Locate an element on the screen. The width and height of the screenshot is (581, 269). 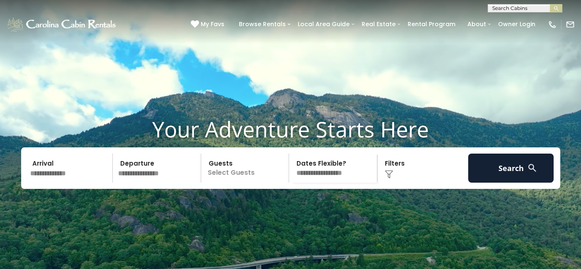
img: phone-regular-white.png is located at coordinates (552, 24).